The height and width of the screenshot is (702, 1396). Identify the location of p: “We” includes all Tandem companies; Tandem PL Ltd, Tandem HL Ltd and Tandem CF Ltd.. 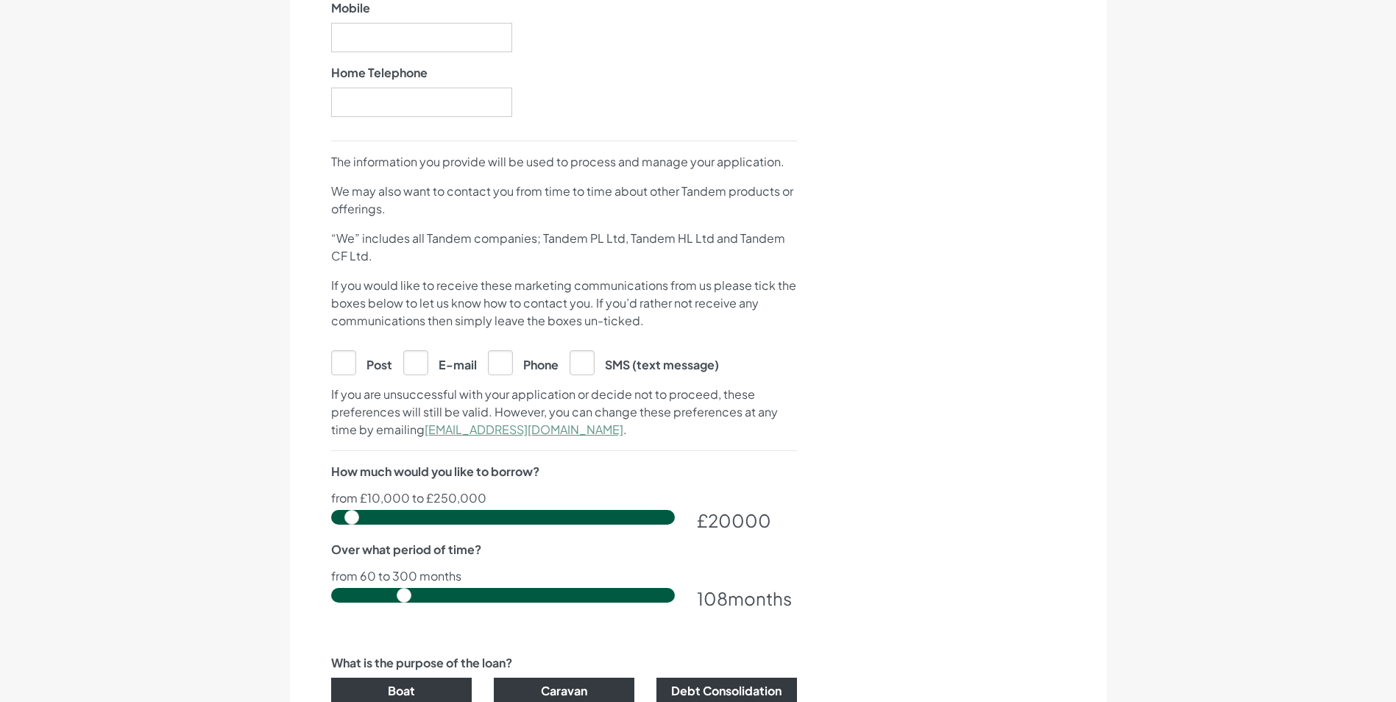
(564, 247).